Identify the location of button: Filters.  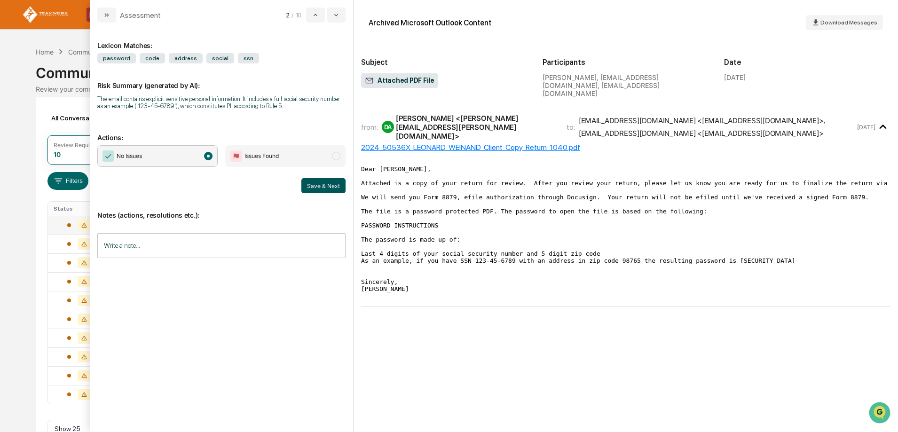
(68, 181).